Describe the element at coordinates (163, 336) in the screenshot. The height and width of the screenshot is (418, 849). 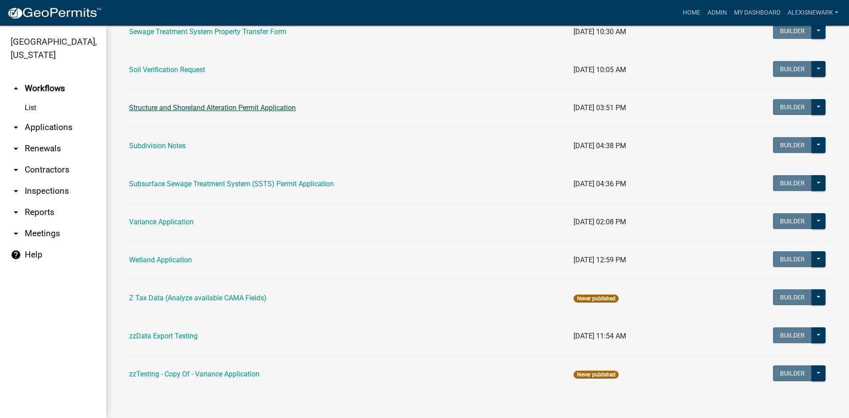
I see `a: zzData Export Testing` at that location.